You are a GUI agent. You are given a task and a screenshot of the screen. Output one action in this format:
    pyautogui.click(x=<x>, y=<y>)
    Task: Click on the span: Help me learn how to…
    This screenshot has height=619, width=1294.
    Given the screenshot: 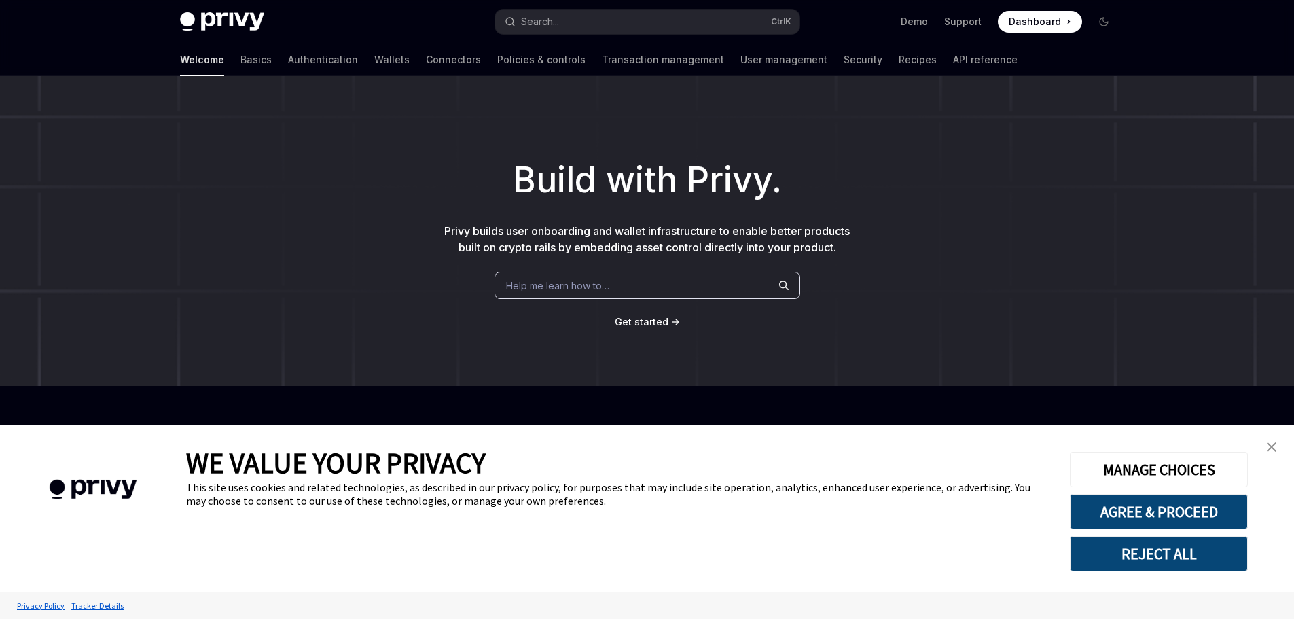 What is the action you would take?
    pyautogui.click(x=558, y=285)
    